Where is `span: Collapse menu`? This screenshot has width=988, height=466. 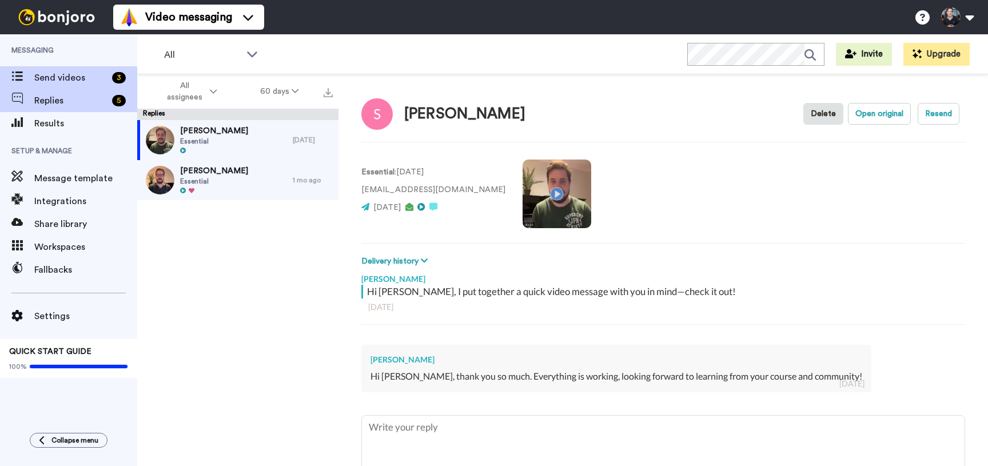 span: Collapse menu is located at coordinates (75, 440).